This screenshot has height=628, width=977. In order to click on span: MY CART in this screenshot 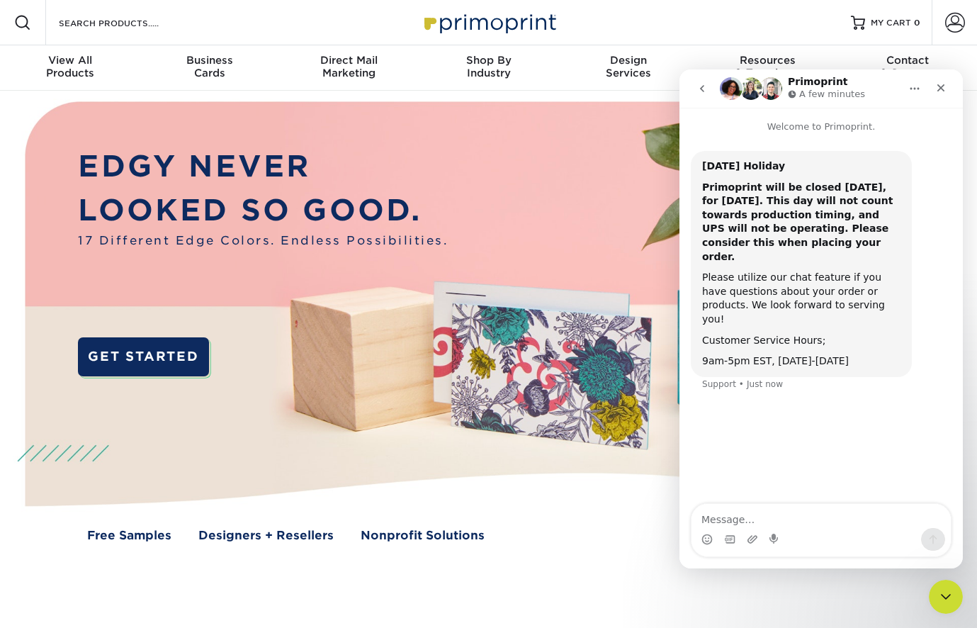, I will do `click(890, 23)`.